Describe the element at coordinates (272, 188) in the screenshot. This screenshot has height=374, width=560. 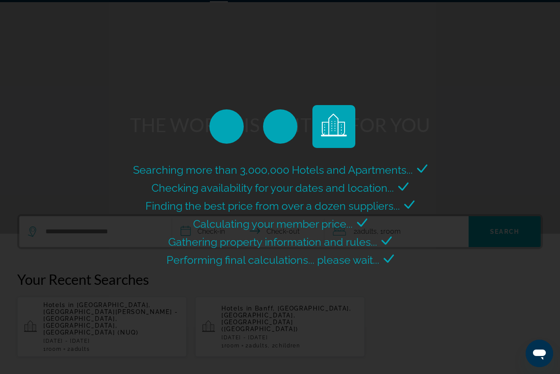
I see `span: Checking availability for your dates and location...` at that location.